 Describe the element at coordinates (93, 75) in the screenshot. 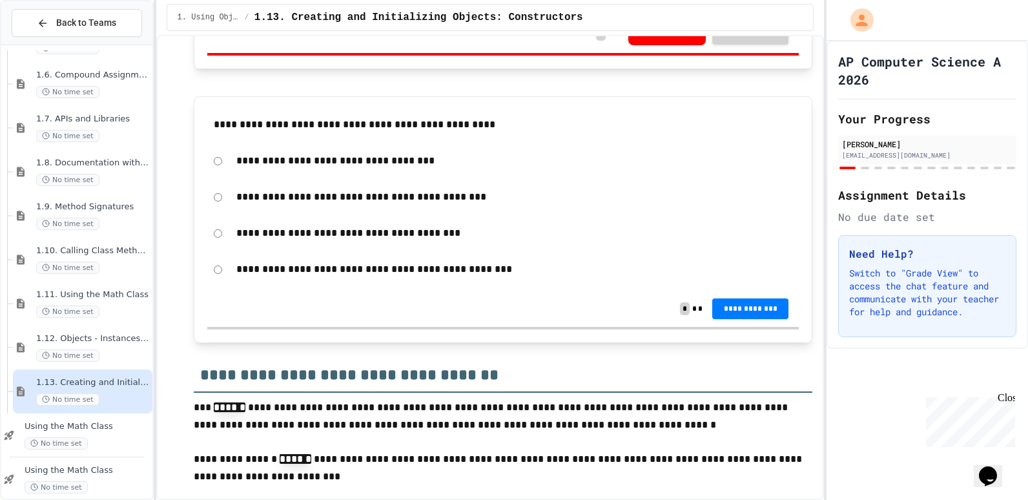

I see `span: 1.6. Compound Assignment Operators` at that location.